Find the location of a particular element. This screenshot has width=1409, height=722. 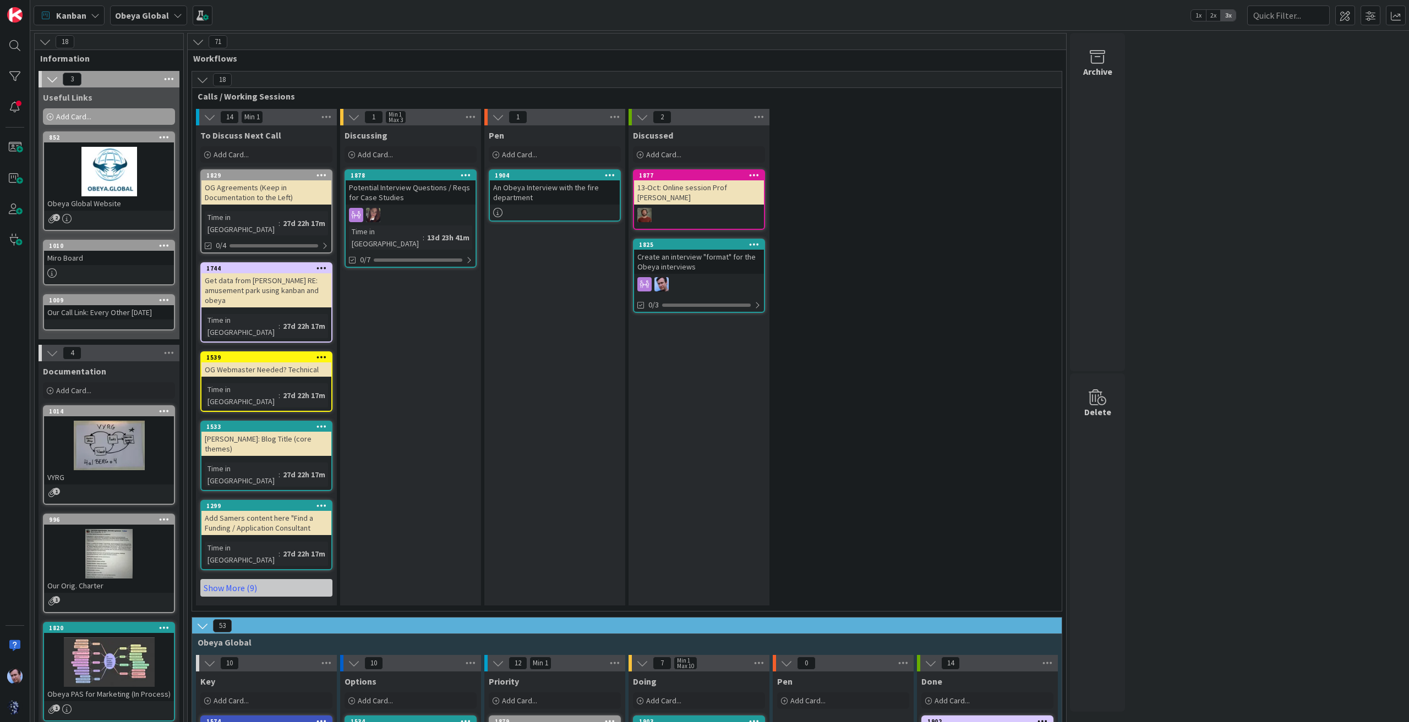

a: 852Obeya Global Website is located at coordinates (109, 181).